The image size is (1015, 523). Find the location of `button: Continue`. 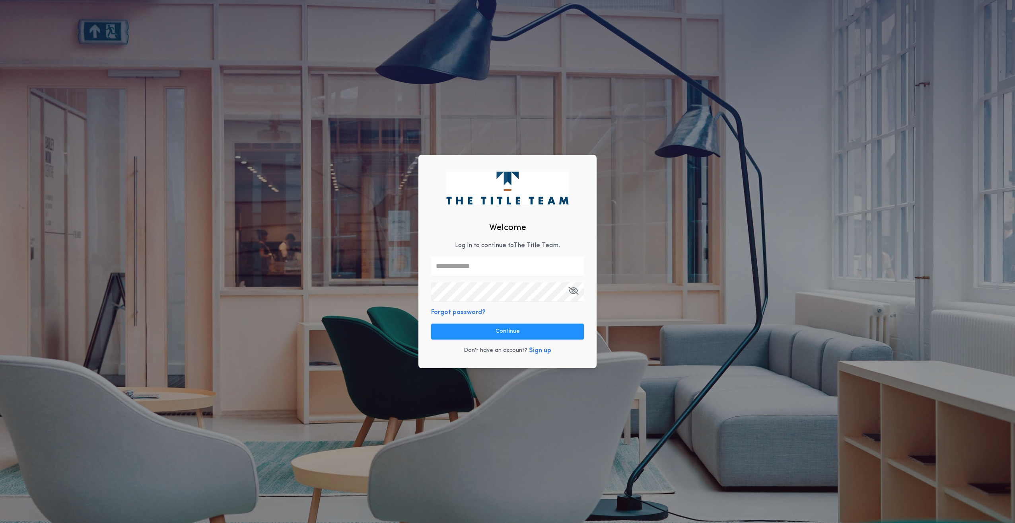

button: Continue is located at coordinates (508, 331).